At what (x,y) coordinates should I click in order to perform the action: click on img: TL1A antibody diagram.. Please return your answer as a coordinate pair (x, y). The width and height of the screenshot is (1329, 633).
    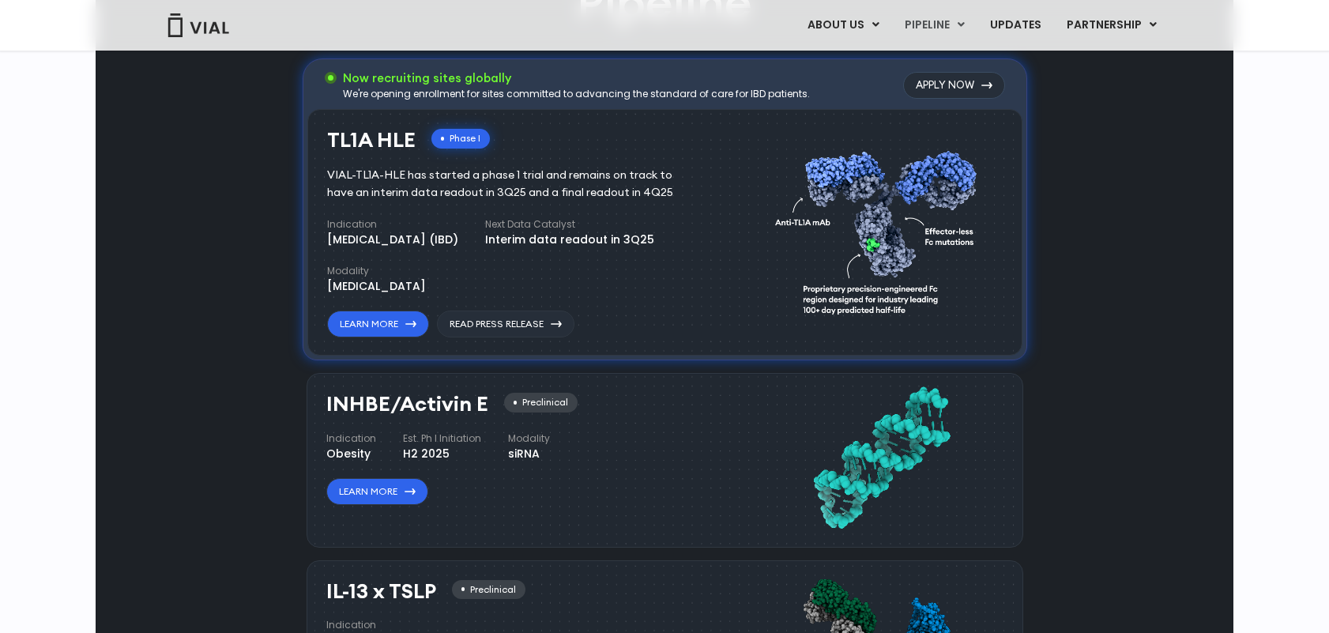
    Looking at the image, I should click on (881, 229).